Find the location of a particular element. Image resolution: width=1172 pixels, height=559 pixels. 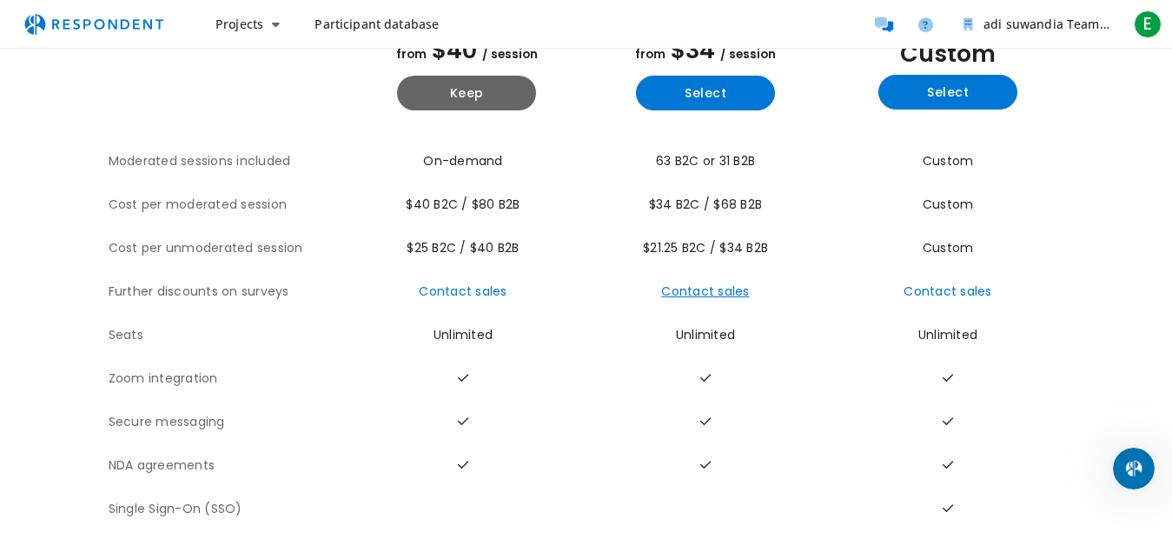

button: Select yearly custom_static plan is located at coordinates (948, 92).